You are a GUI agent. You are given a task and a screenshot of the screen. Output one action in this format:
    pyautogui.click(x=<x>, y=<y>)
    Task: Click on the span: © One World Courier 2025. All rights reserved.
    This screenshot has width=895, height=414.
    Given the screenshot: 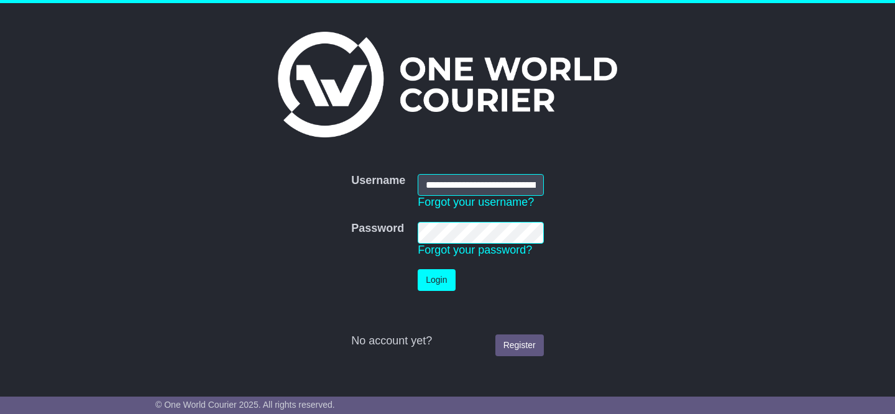 What is the action you would take?
    pyautogui.click(x=245, y=405)
    